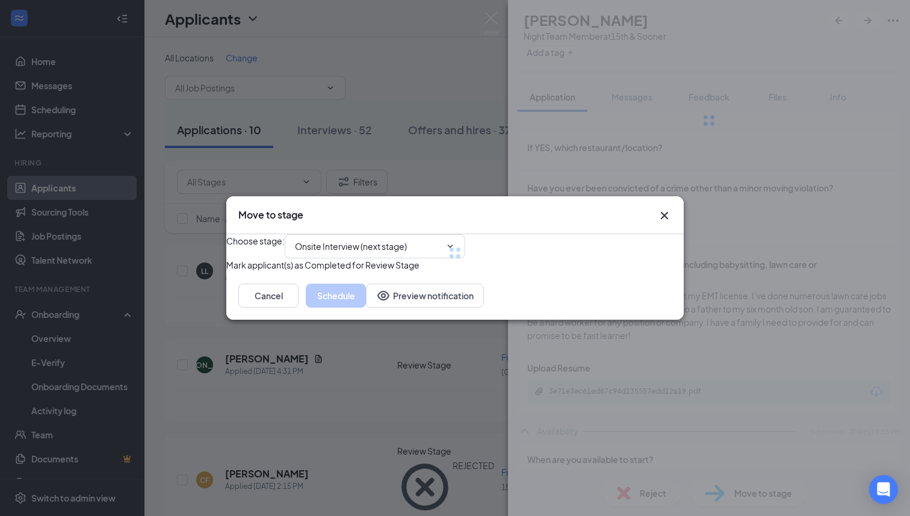  Describe the element at coordinates (383, 295) in the screenshot. I see `svg: Eye` at that location.